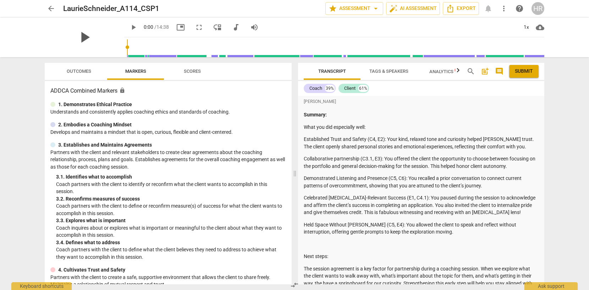 The width and height of the screenshot is (589, 290). I want to click on h3: ADDCA Combined Markers, so click(168, 91).